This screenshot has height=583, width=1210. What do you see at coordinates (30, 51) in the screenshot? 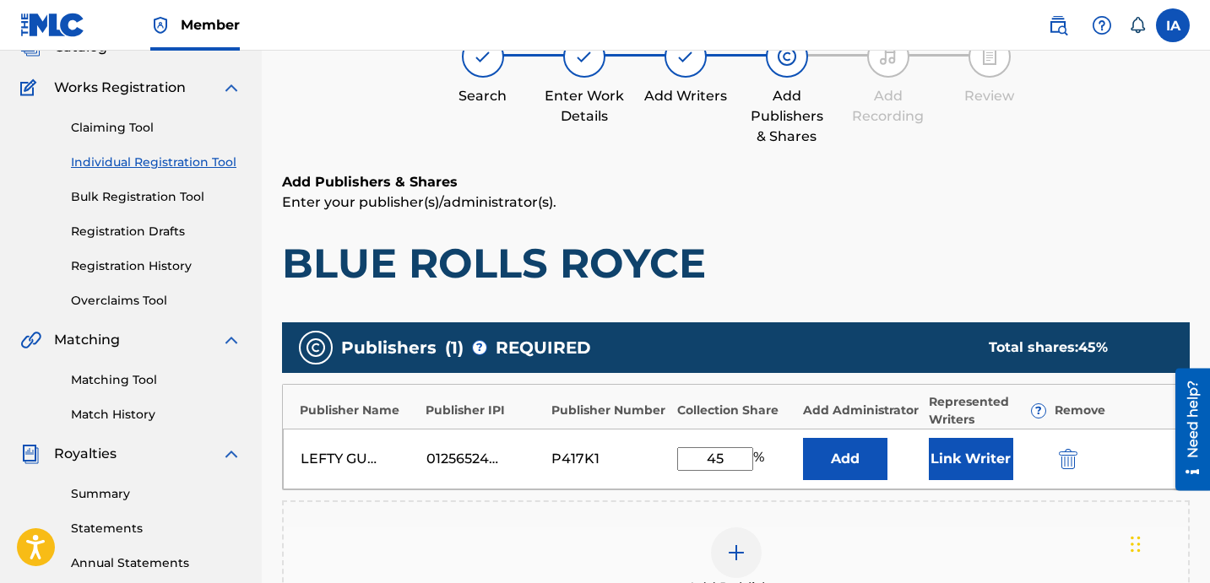
I see `div: Need help?` at bounding box center [30, 51].